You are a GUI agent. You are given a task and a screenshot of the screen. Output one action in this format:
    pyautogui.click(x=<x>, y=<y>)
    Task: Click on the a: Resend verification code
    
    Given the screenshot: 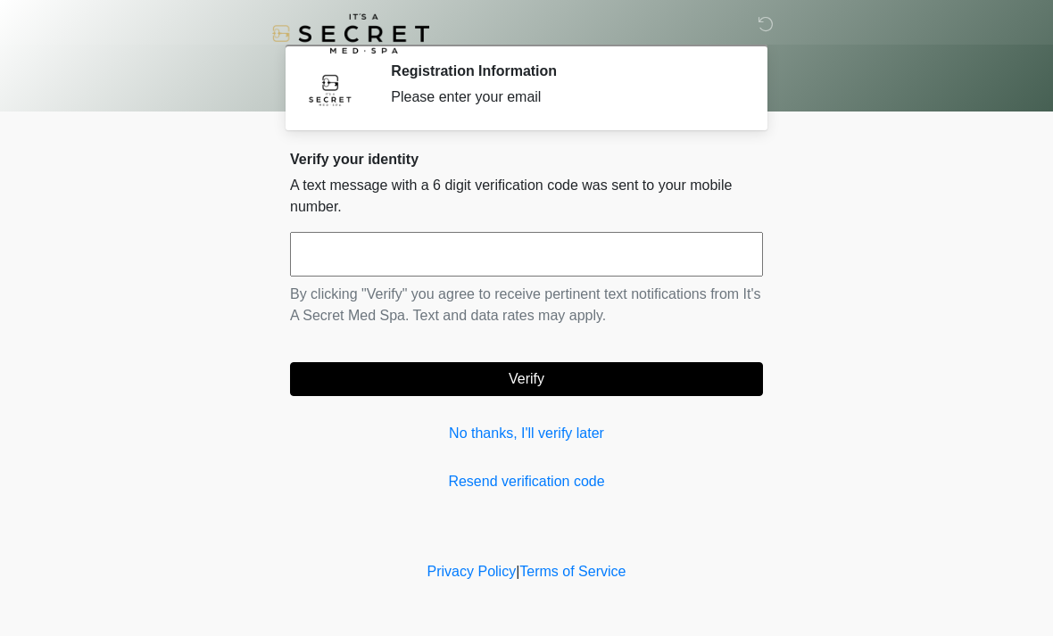 What is the action you would take?
    pyautogui.click(x=526, y=482)
    